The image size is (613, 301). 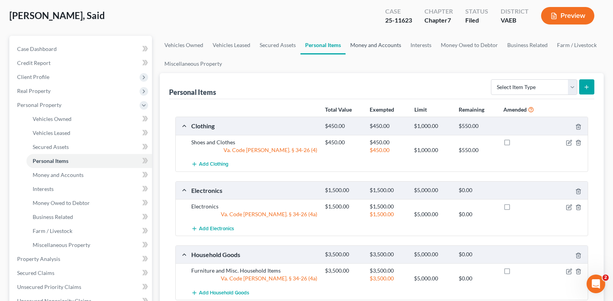 What do you see at coordinates (515, 109) in the screenshot?
I see `strong: Amended` at bounding box center [515, 109].